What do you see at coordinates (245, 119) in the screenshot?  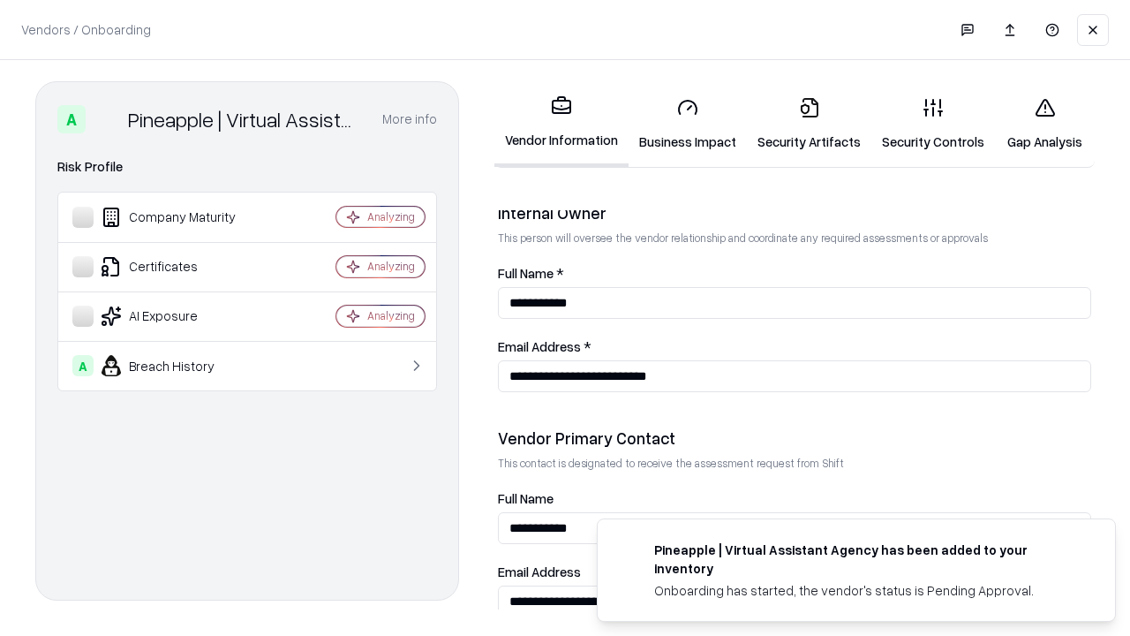 I see `div: Pineapple | Virtual Assistant Agency` at bounding box center [245, 119].